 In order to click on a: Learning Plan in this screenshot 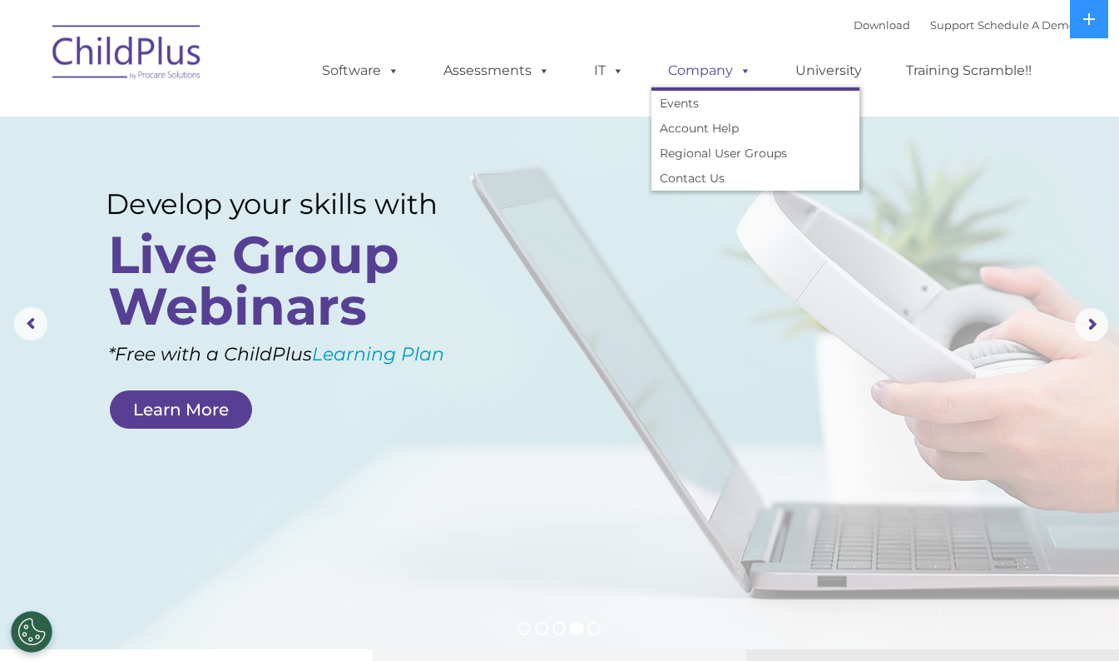, I will do `click(378, 354)`.